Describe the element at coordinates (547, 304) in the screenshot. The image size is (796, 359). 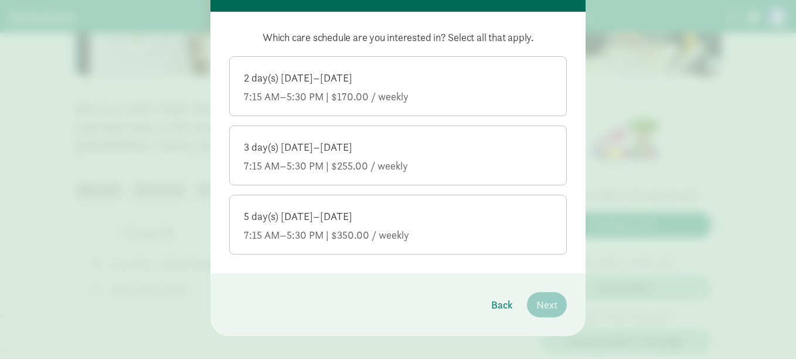
I see `button: Next` at that location.